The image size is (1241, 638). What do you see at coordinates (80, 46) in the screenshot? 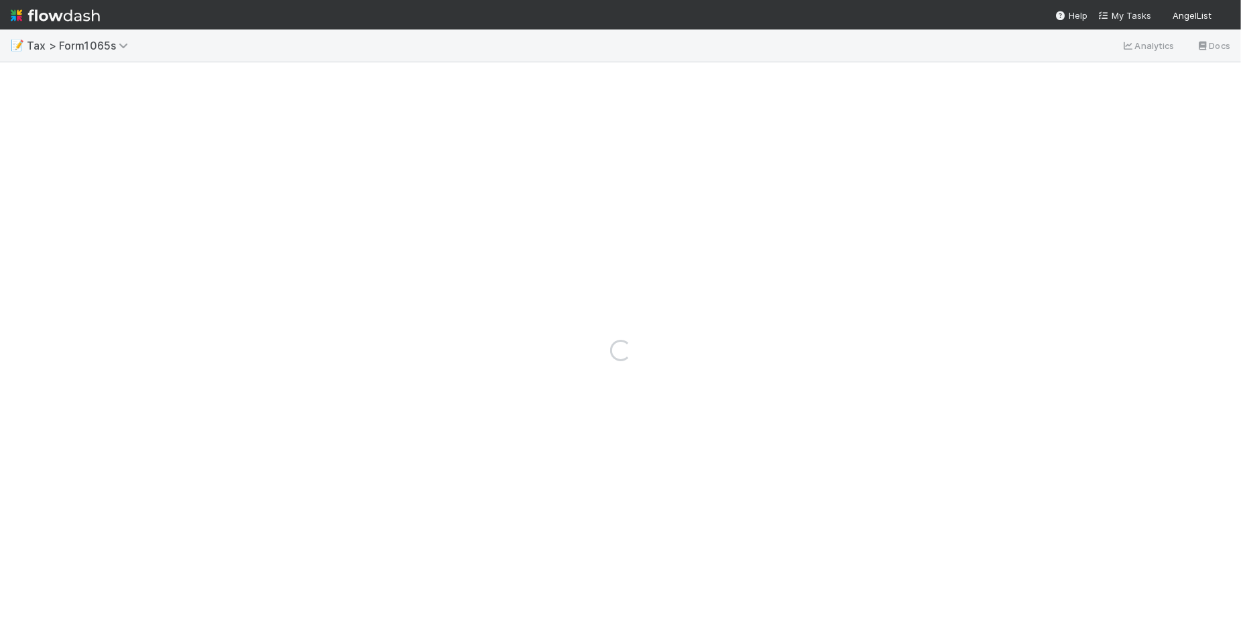
I see `span: Tax > Form1065s` at bounding box center [80, 46].